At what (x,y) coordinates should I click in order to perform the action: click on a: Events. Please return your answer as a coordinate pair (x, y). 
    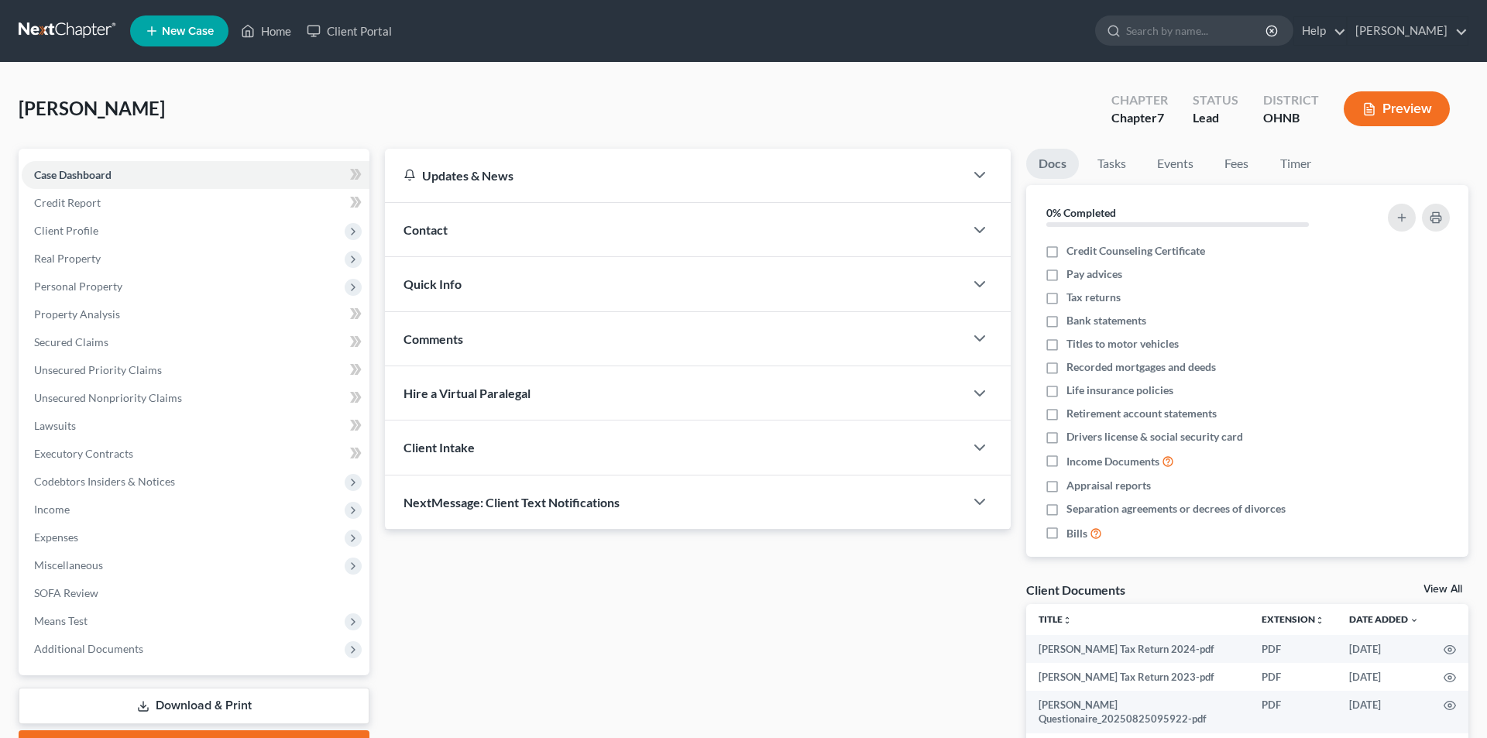
    Looking at the image, I should click on (1175, 163).